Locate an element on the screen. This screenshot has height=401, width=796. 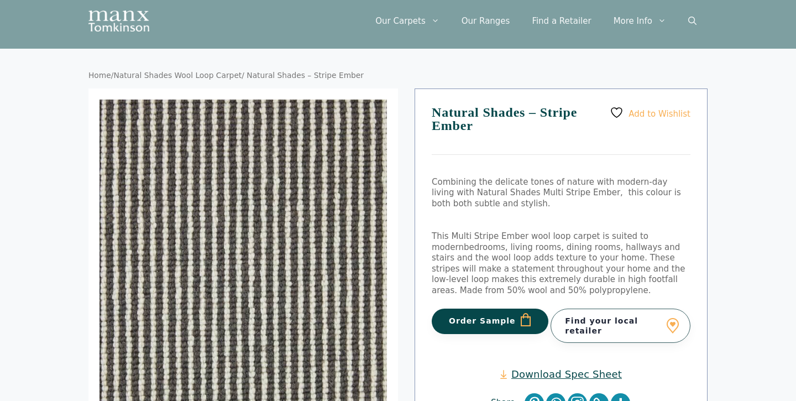
a: More Info is located at coordinates (639, 21).